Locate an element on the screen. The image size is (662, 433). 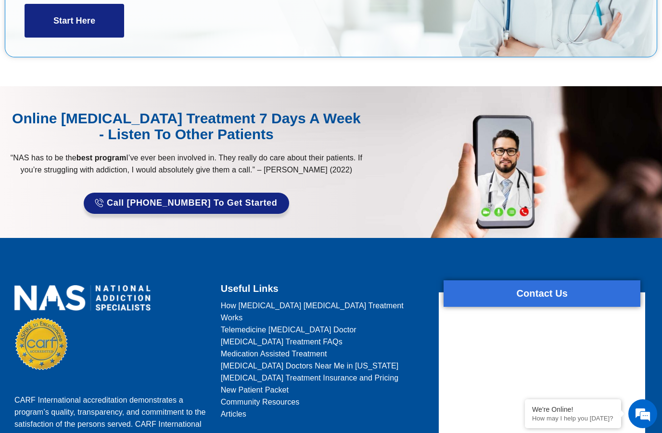
p: How may I help you today? is located at coordinates (573, 418).